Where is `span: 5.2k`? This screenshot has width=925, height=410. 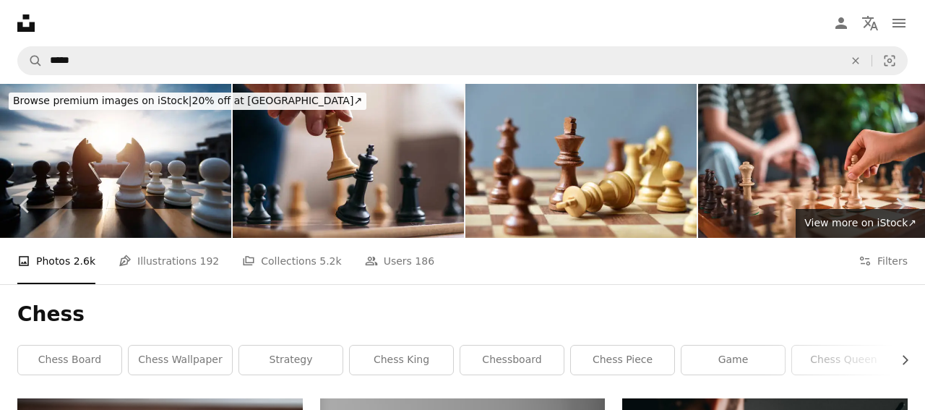 span: 5.2k is located at coordinates (330, 261).